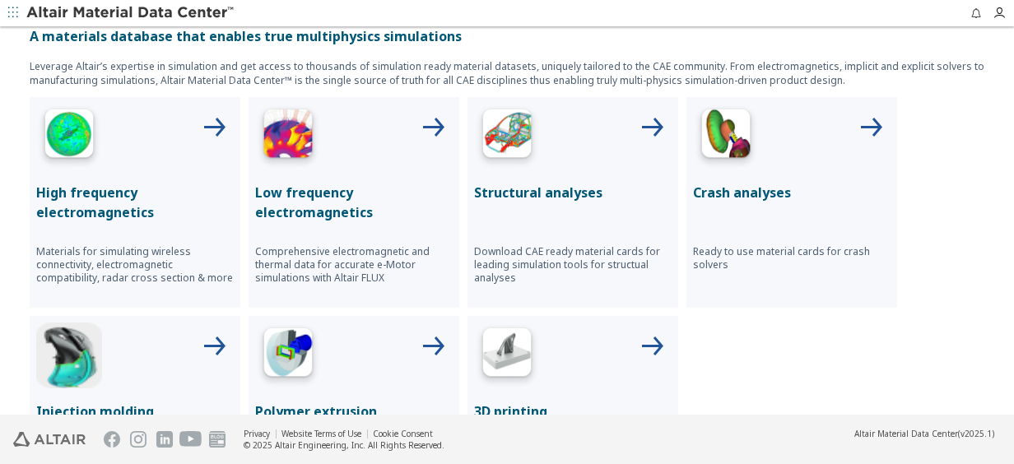 The image size is (1014, 464). What do you see at coordinates (791, 193) in the screenshot?
I see `p: Crash analyses` at bounding box center [791, 193].